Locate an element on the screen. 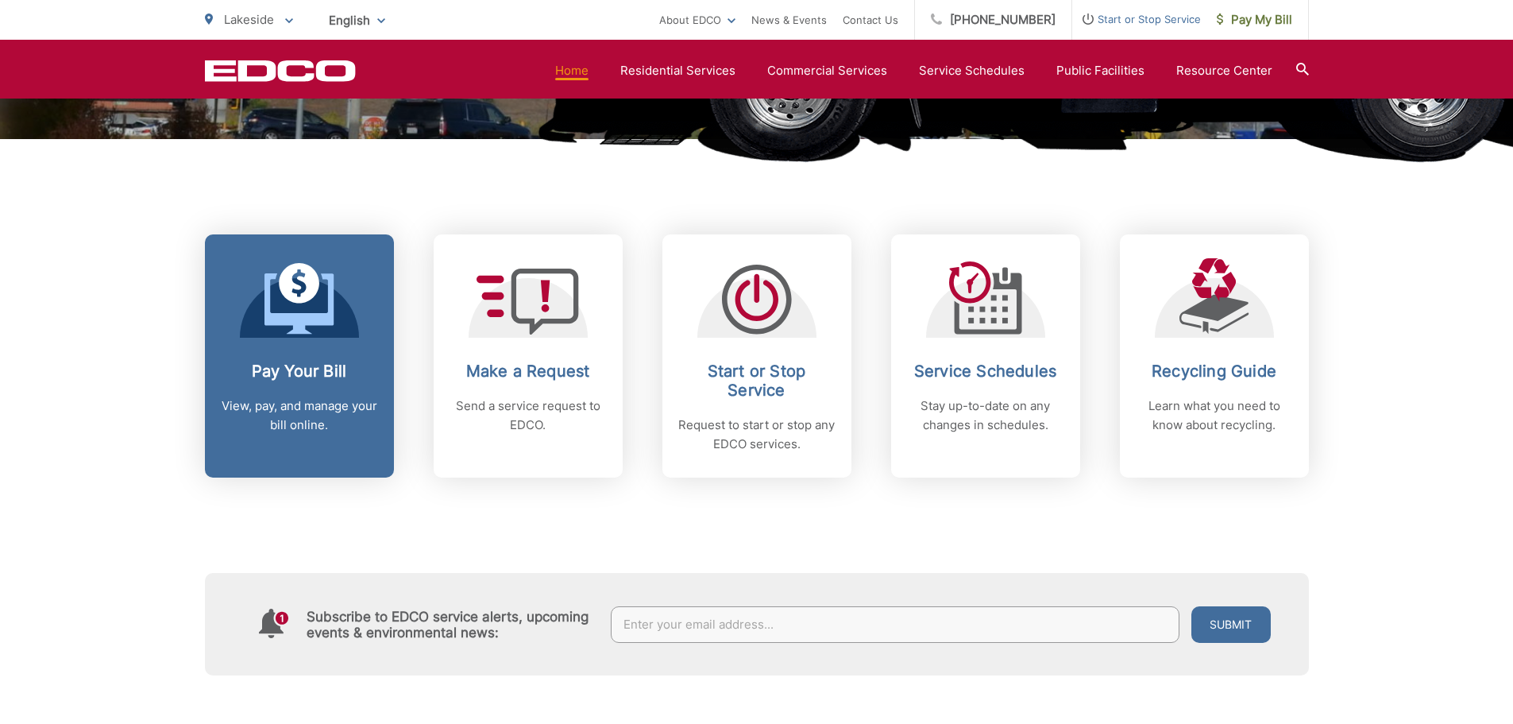 The image size is (1513, 724). a: Contact Us is located at coordinates (870, 20).